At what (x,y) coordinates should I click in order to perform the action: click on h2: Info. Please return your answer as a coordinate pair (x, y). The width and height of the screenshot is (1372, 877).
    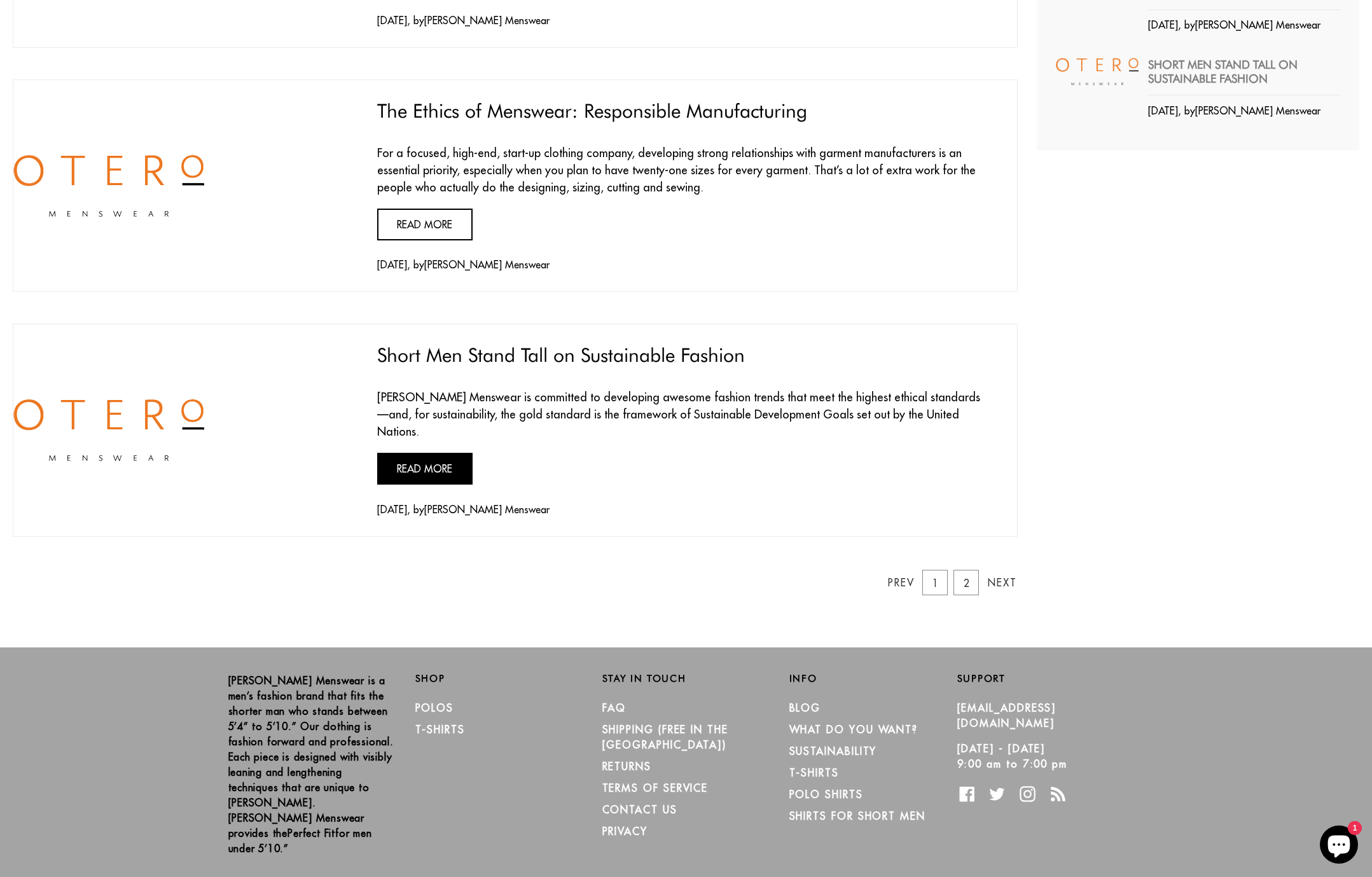
    Looking at the image, I should click on (873, 678).